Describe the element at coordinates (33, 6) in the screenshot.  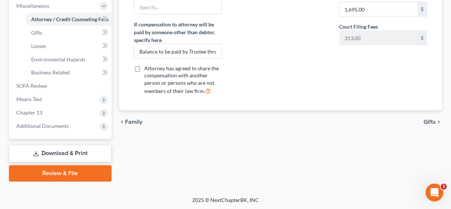
I see `span: Miscellaneous` at that location.